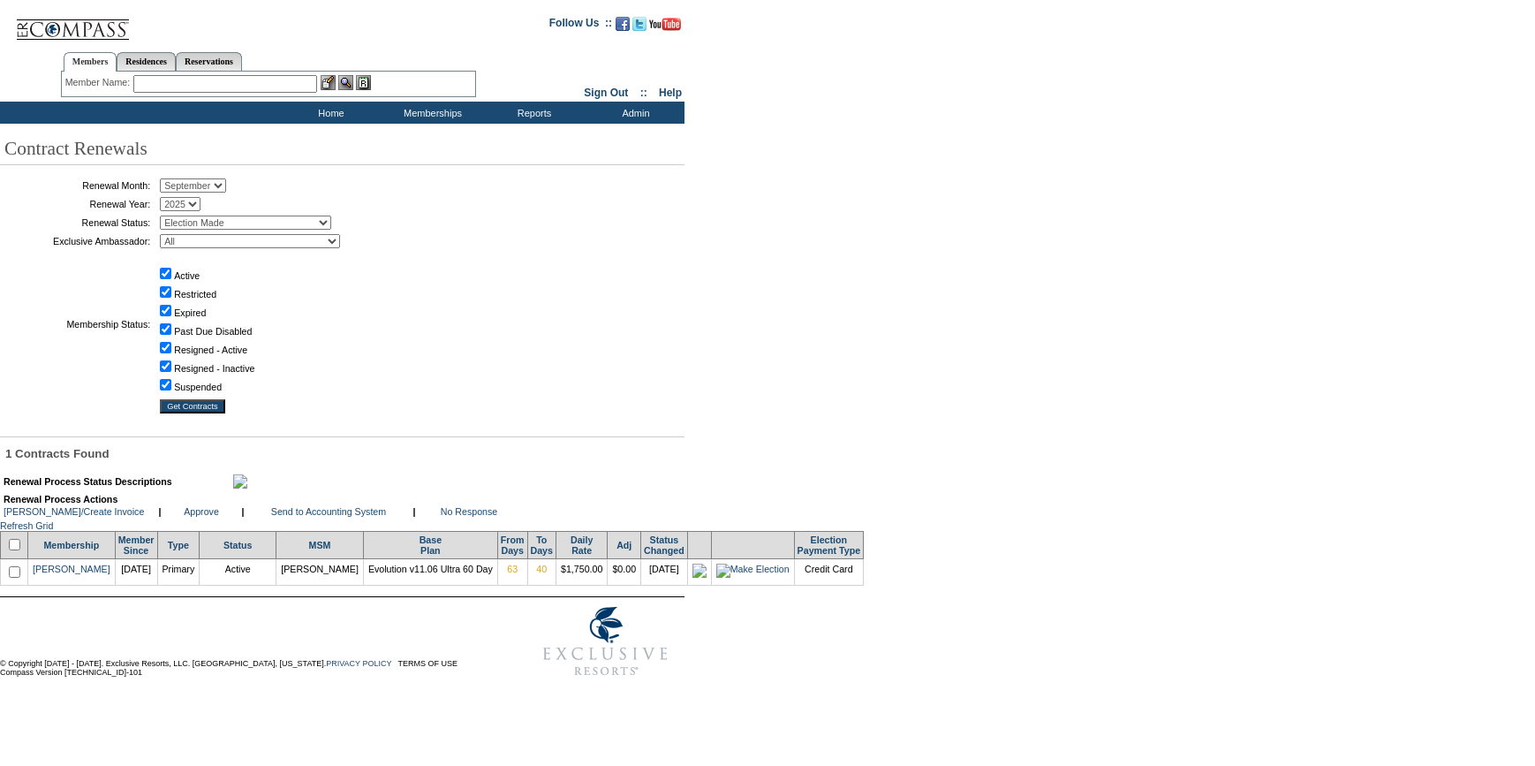 Image resolution: width=1535 pixels, height=766 pixels. What do you see at coordinates (329, 511) in the screenshot?
I see `a: Send to Accounting System` at bounding box center [329, 511].